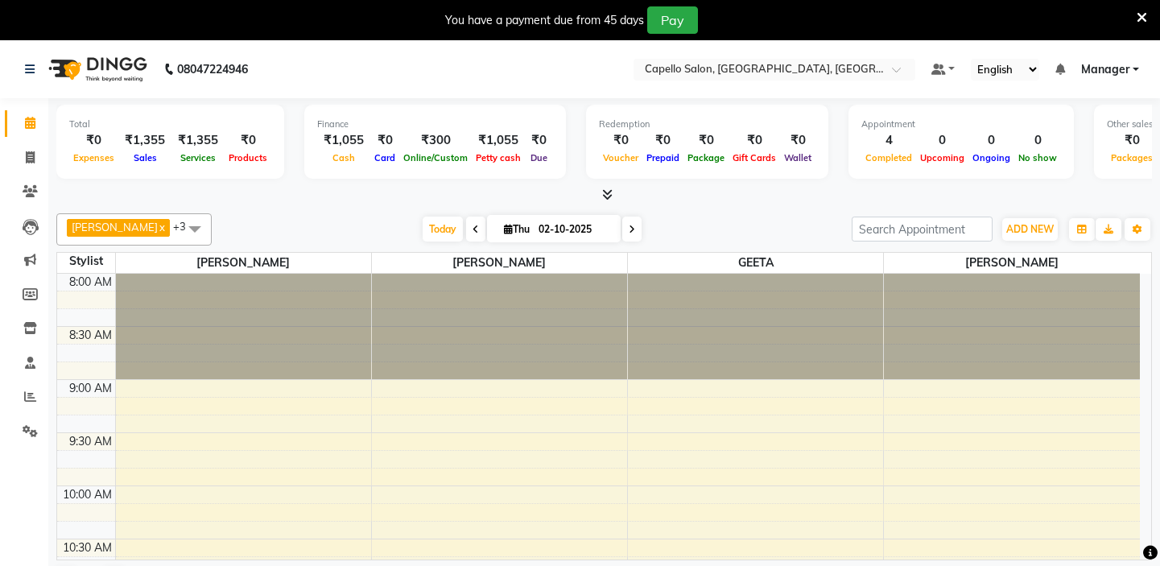 Image resolution: width=1160 pixels, height=566 pixels. I want to click on span: GEETA, so click(755, 262).